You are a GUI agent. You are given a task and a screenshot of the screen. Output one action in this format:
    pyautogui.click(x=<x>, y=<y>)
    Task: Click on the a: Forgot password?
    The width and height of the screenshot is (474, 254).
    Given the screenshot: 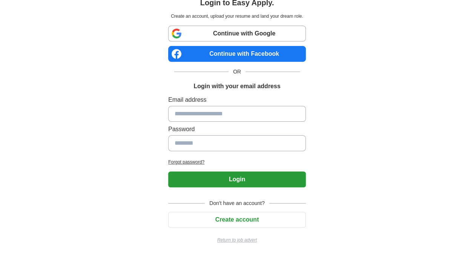 What is the action you would take?
    pyautogui.click(x=237, y=162)
    